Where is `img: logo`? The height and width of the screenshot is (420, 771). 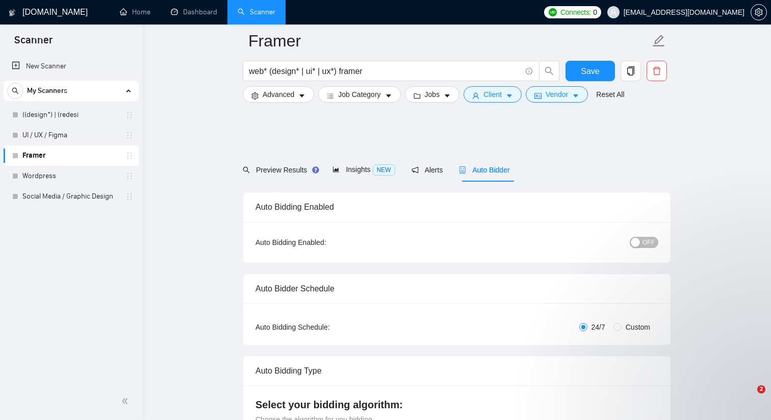 img: logo is located at coordinates (12, 13).